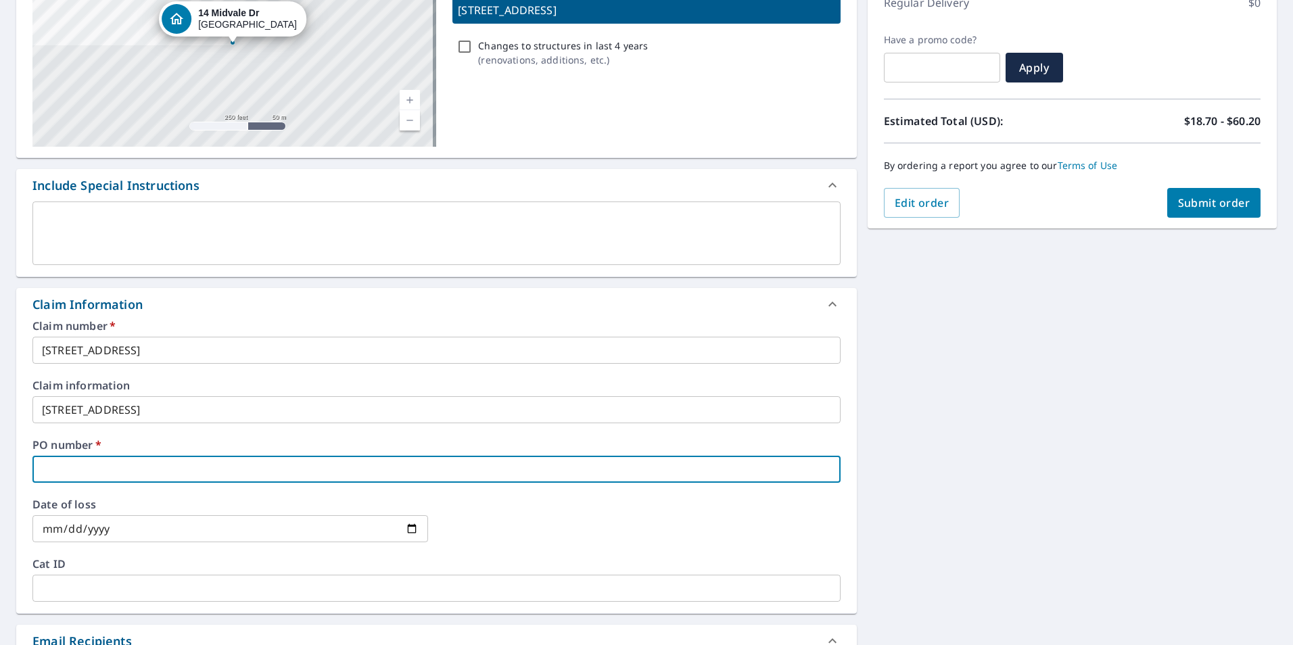 The image size is (1293, 645). What do you see at coordinates (1072, 166) in the screenshot?
I see `p: By ordering a report you agree to our` at bounding box center [1072, 166].